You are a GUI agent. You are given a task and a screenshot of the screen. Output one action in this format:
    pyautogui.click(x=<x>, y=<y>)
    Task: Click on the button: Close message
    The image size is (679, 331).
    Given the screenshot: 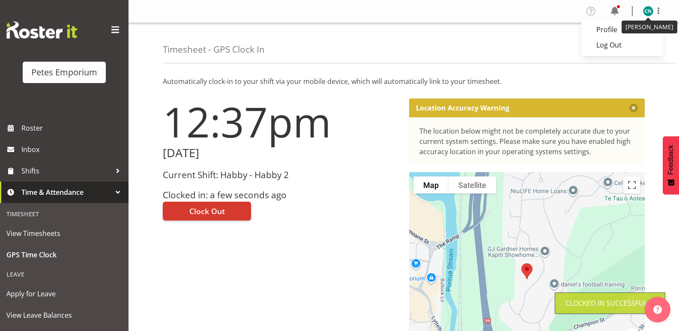 What is the action you would take?
    pyautogui.click(x=633, y=108)
    